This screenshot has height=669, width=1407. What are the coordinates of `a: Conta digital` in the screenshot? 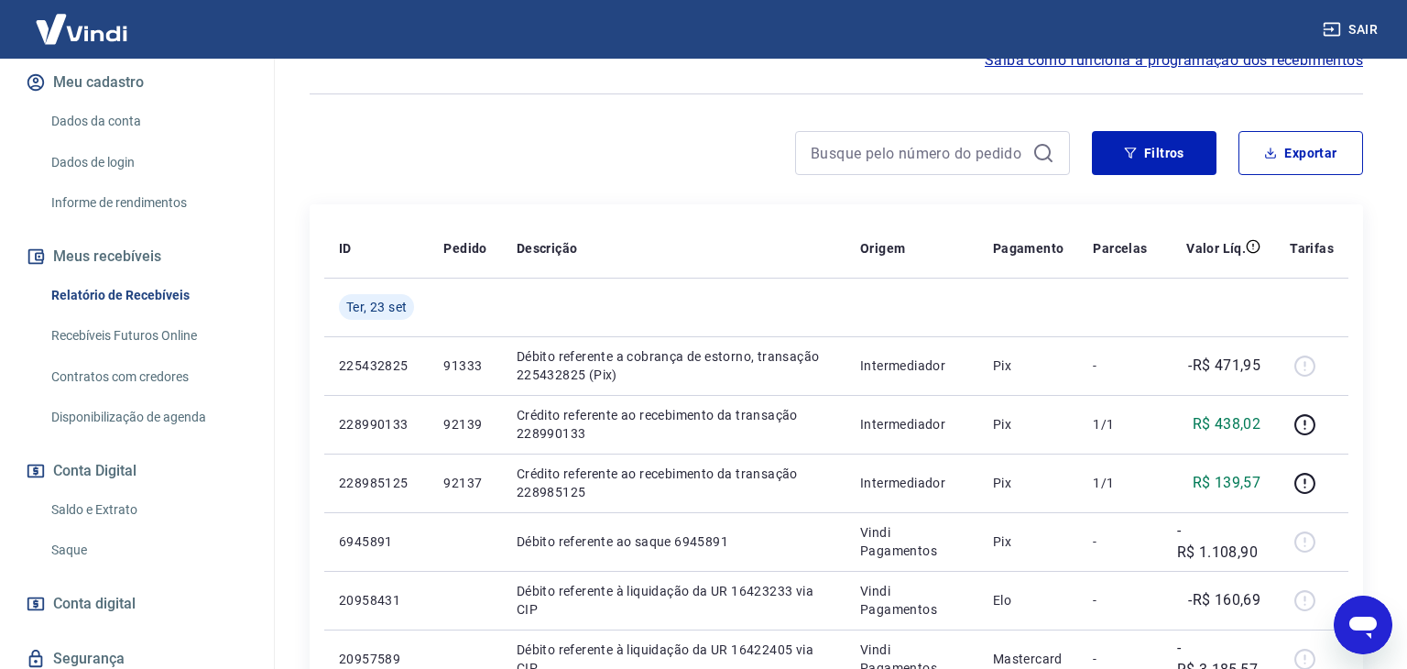 It's located at (136, 603).